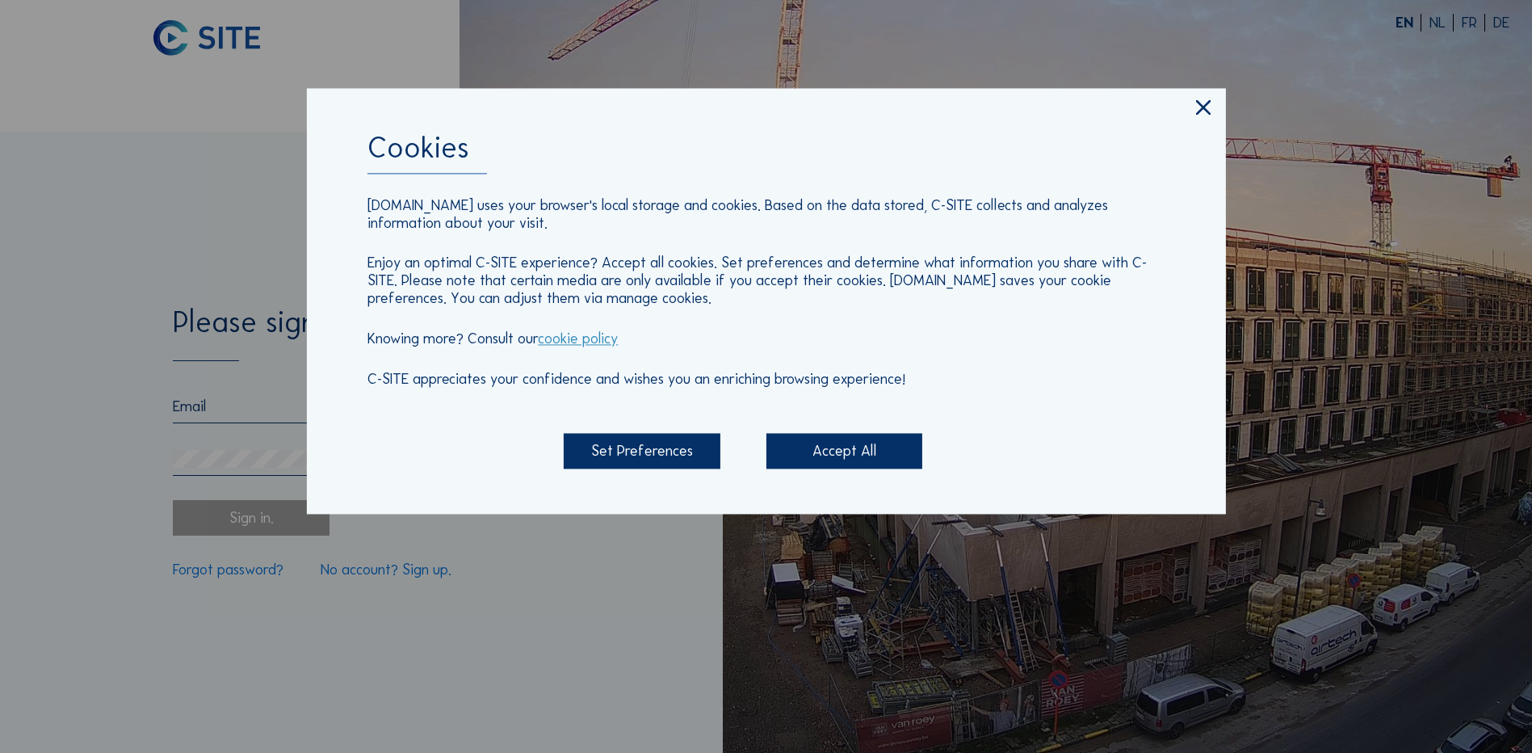 The image size is (1532, 753). I want to click on div: Cookies, so click(766, 153).